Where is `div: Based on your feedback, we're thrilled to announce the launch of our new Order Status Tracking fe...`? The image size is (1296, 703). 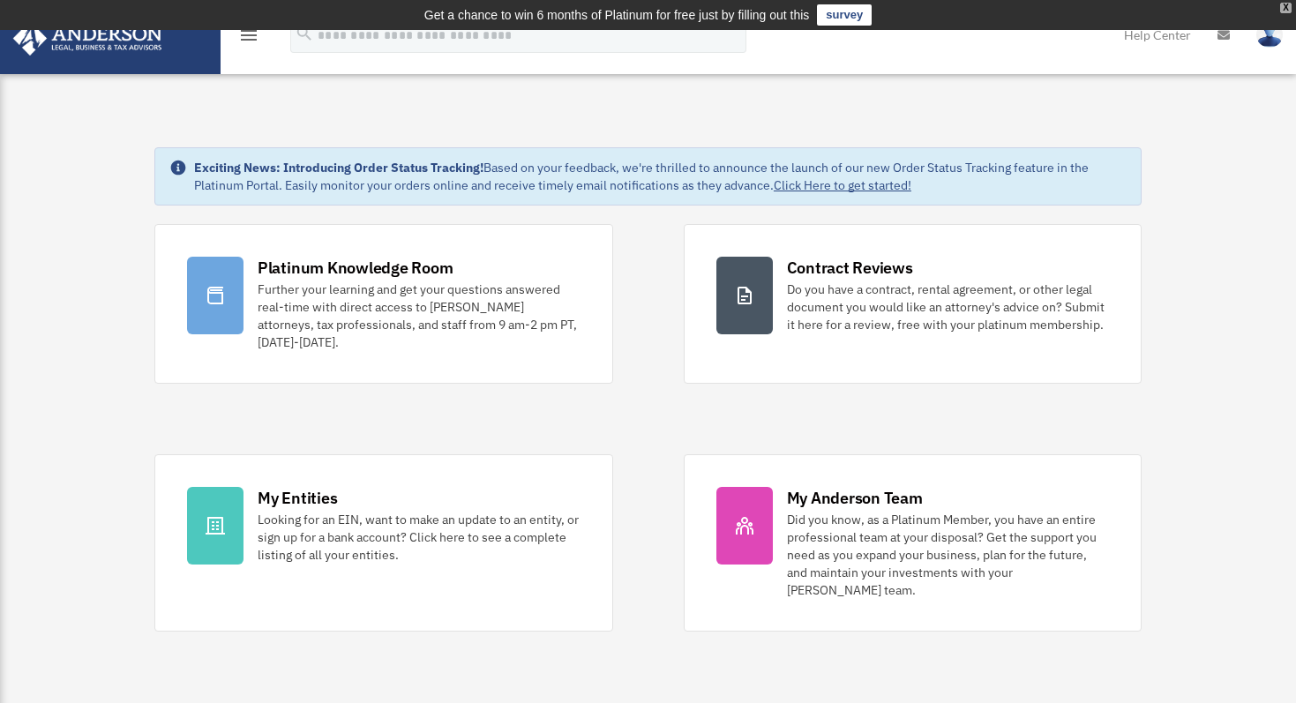 div: Based on your feedback, we're thrilled to announce the launch of our new Order Status Tracking fe... is located at coordinates (660, 176).